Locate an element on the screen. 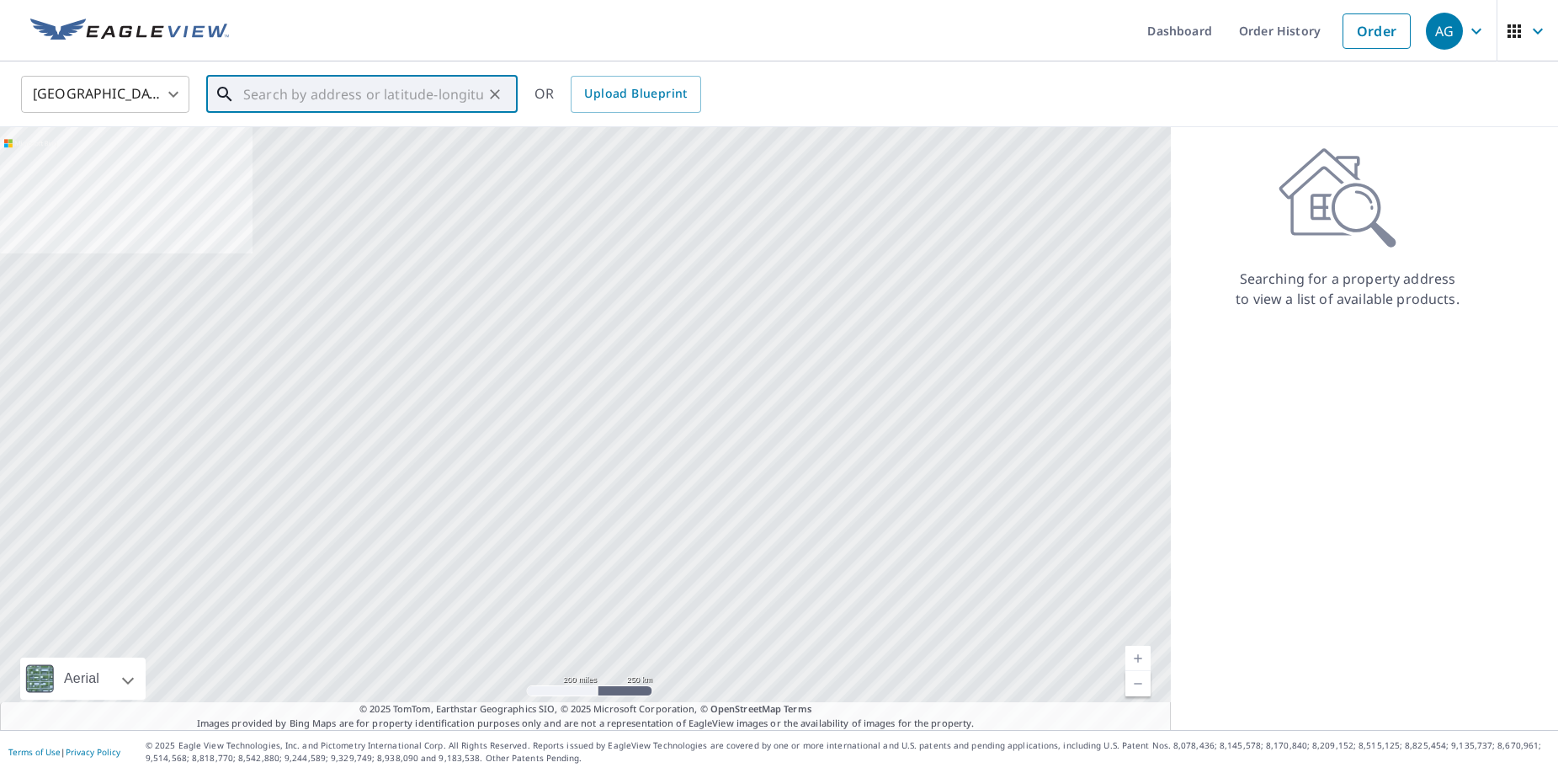 This screenshot has width=1558, height=773. p: © 2025 Eagle View Technologies, Inc. and Pictometry International Corp. All Rights Reserved. Repo... is located at coordinates (848, 752).